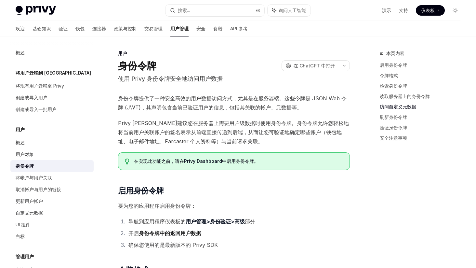 The image size is (476, 268). What do you see at coordinates (293, 10) in the screenshot?
I see `font: 询问人工智能` at bounding box center [293, 10].